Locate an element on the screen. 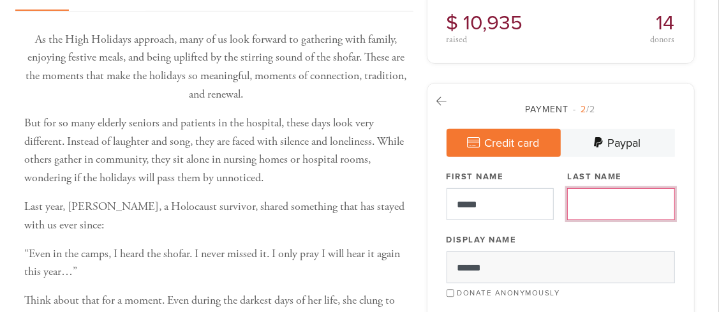 The image size is (719, 312). label: Last Name is located at coordinates (594, 177).